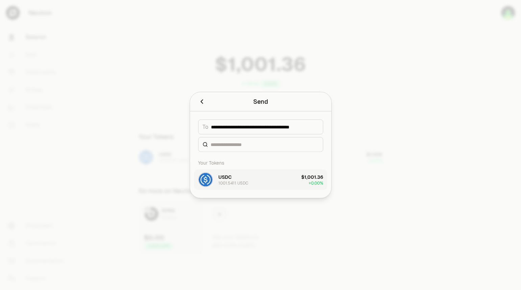 This screenshot has width=521, height=290. Describe the element at coordinates (206, 180) in the screenshot. I see `img: USDC Logo` at that location.